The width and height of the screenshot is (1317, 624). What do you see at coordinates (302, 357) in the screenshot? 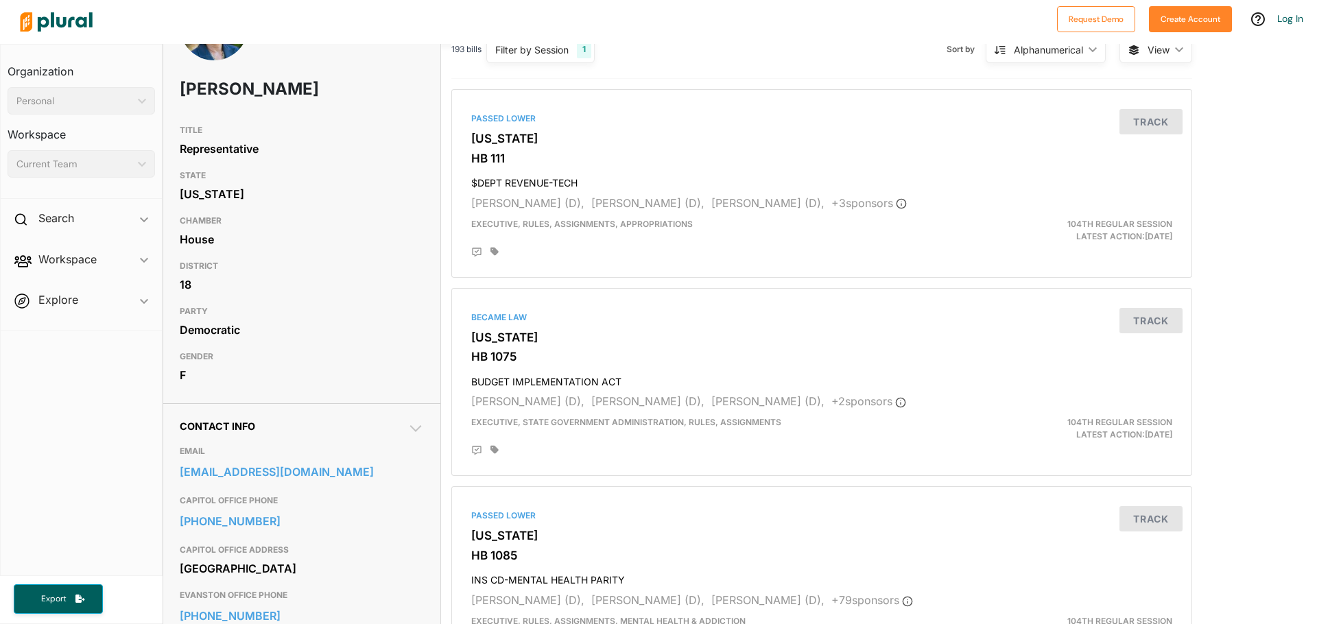
I see `h3: GENDER` at bounding box center [302, 357].